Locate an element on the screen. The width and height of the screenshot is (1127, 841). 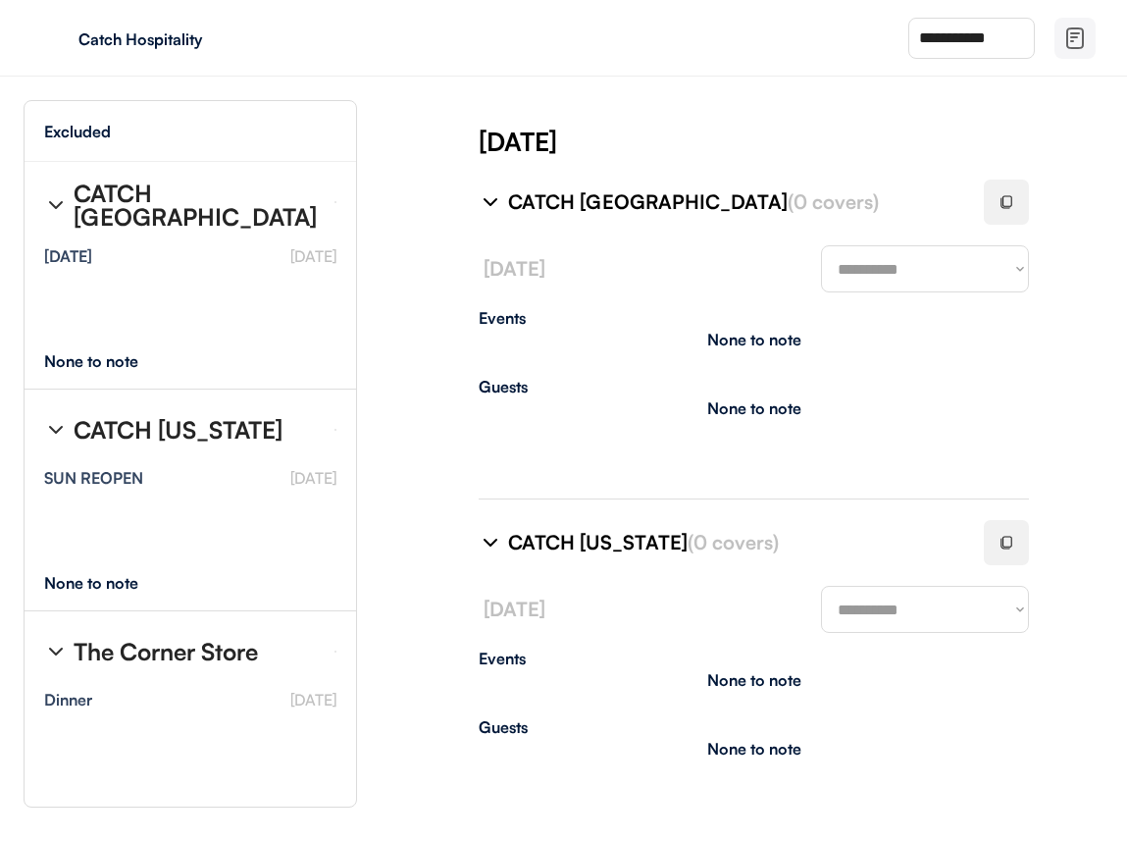
img: yH5BAEAAAAALAAAAAABAAEAAAIBRAA7 is located at coordinates (55, 38).